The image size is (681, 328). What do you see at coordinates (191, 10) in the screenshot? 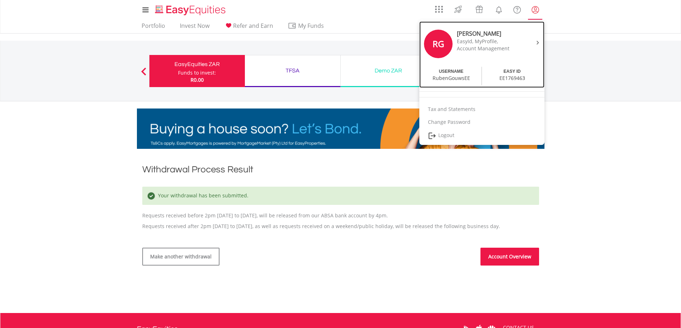
I see `img: EasyEquities_Logo.png` at bounding box center [191, 10].